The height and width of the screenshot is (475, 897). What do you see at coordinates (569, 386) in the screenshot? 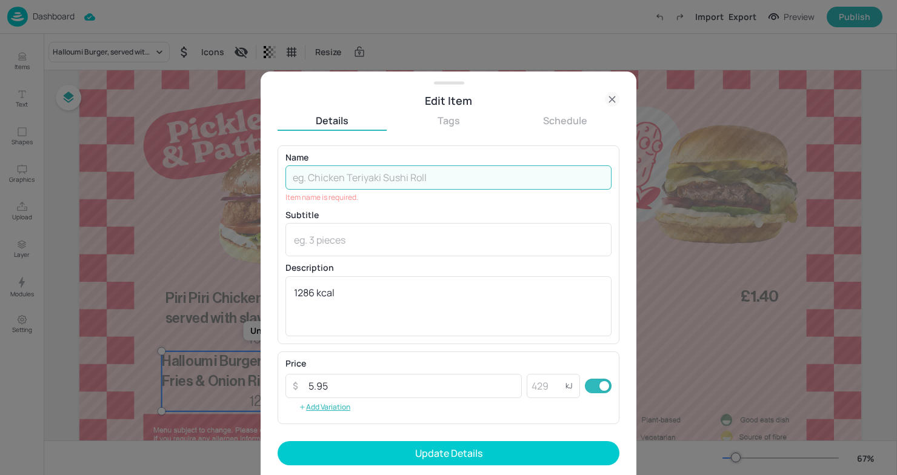
I see `p: kJ` at bounding box center [569, 386].